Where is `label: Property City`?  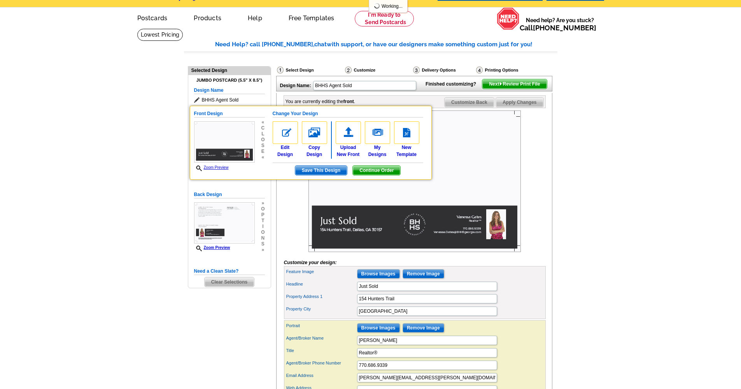 label: Property City is located at coordinates (321, 309).